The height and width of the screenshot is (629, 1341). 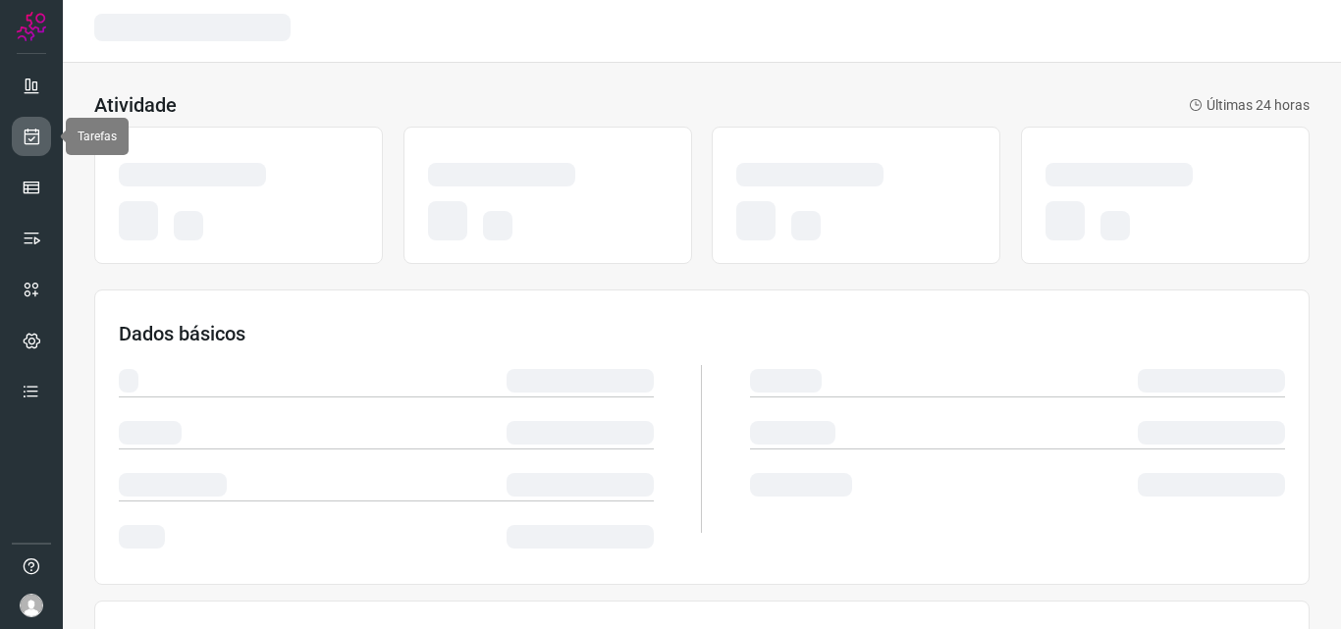 What do you see at coordinates (97, 136) in the screenshot?
I see `span: Tarefas` at bounding box center [97, 136].